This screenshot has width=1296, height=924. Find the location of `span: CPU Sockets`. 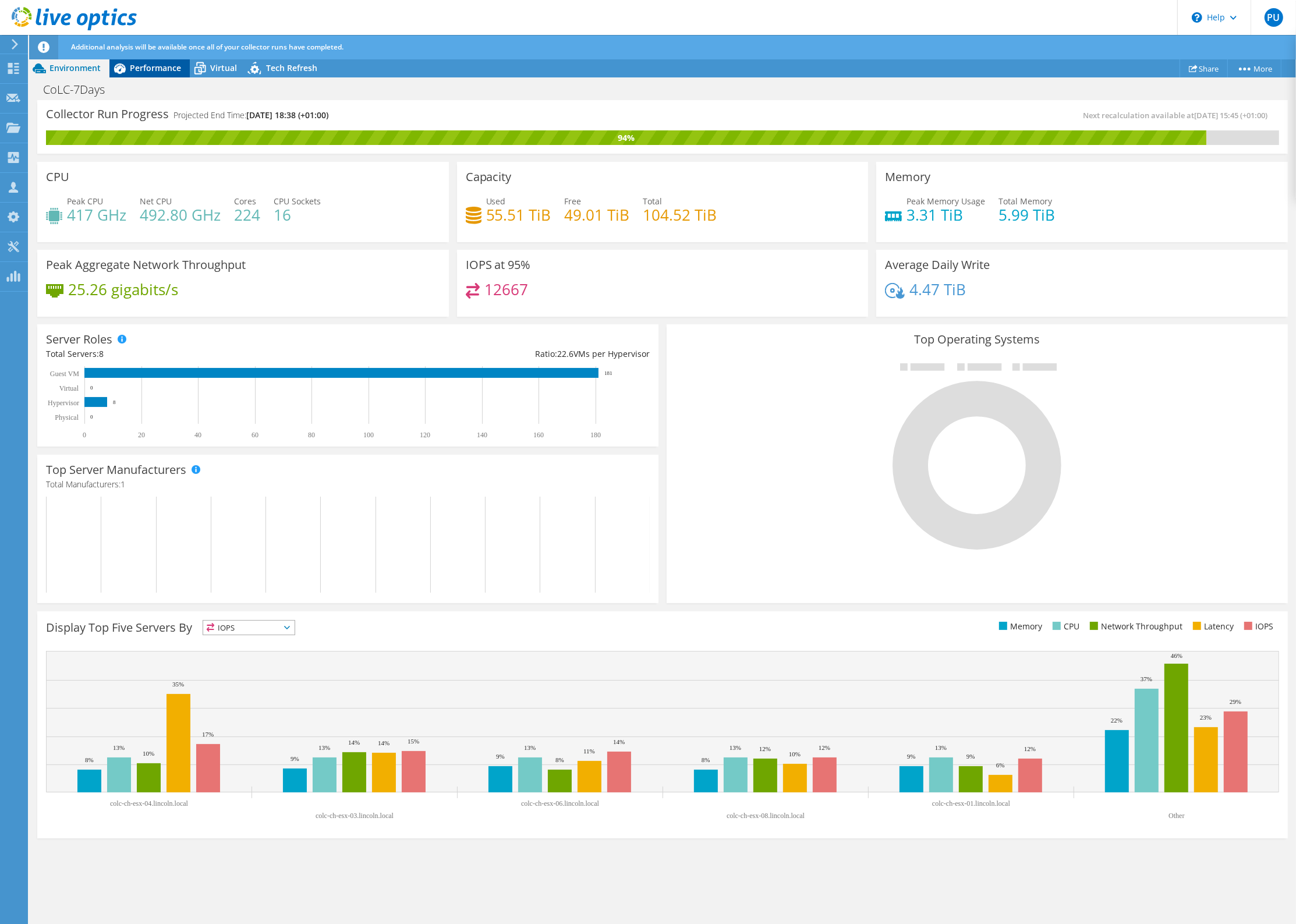

span: CPU Sockets is located at coordinates (297, 200).